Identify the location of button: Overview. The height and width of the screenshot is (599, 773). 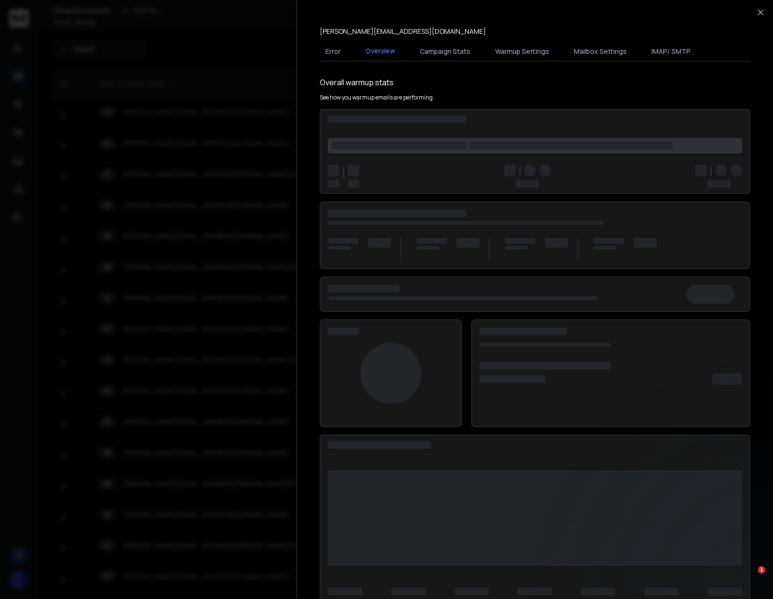
(380, 51).